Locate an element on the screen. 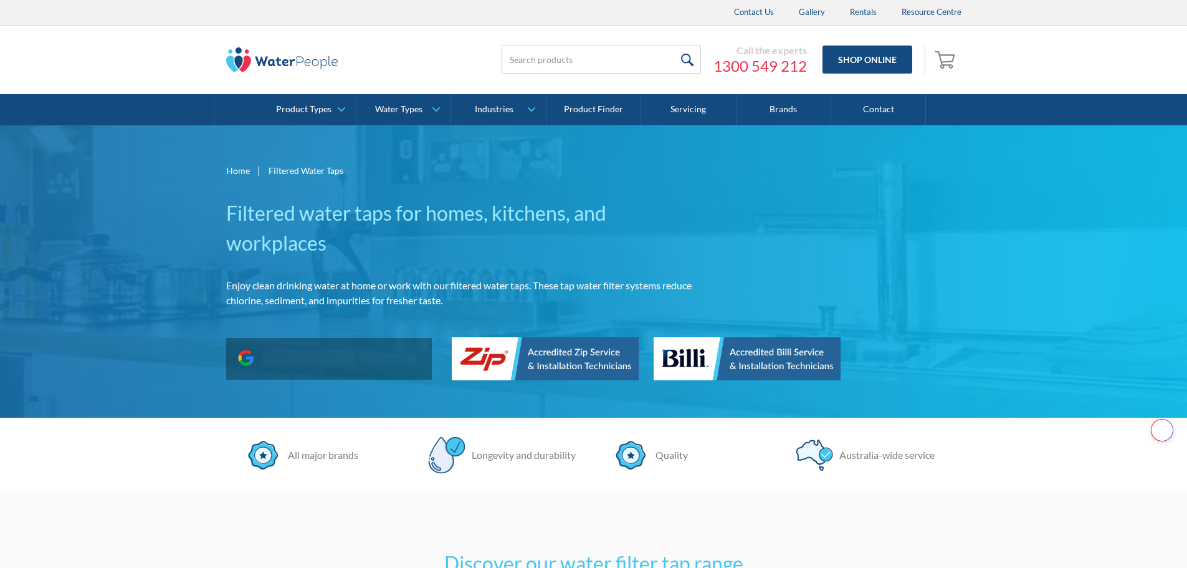 The image size is (1187, 568). a: 1300 549 212 is located at coordinates (760, 66).